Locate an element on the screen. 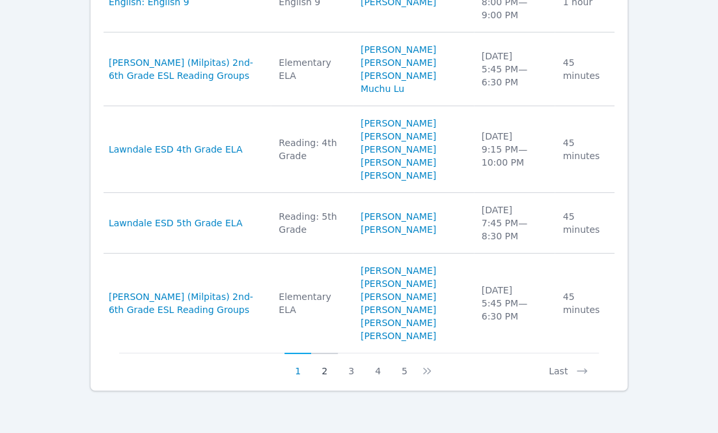 Image resolution: width=718 pixels, height=433 pixels. span: Lawndale ESD 5th Grade ELA is located at coordinates (175, 223).